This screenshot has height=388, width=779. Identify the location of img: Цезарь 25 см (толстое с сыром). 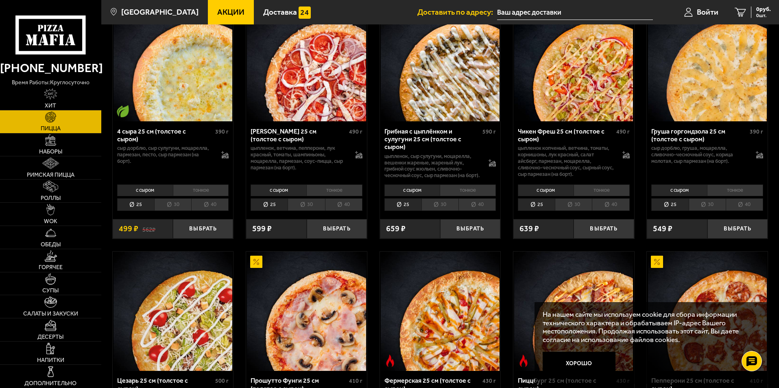
(173, 311).